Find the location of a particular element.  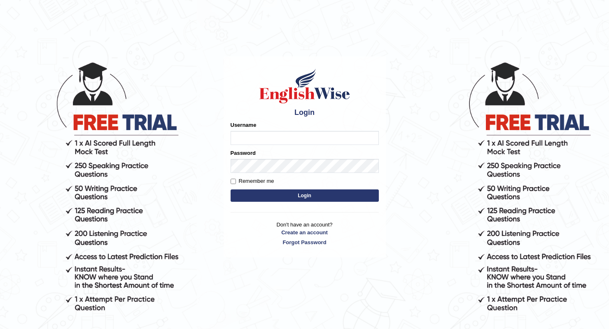

img: Logo of English Wise sign in for intelligent practice with AI is located at coordinates (305, 86).